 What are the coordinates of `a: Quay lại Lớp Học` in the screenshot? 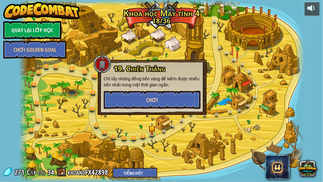 It's located at (32, 30).